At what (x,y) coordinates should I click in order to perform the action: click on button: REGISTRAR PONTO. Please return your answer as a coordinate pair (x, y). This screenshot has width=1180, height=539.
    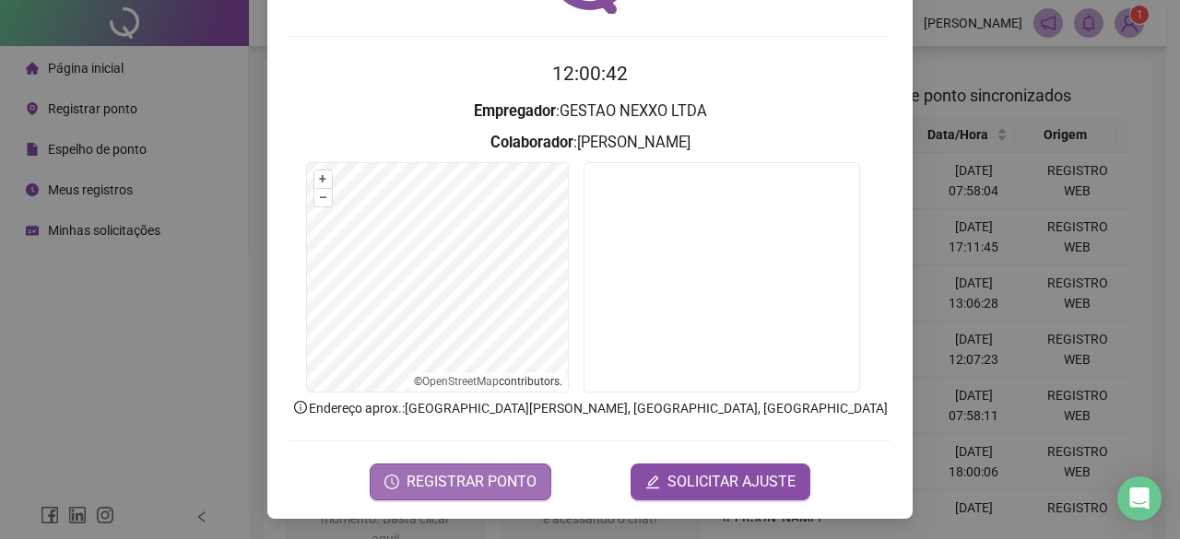
    Looking at the image, I should click on (460, 482).